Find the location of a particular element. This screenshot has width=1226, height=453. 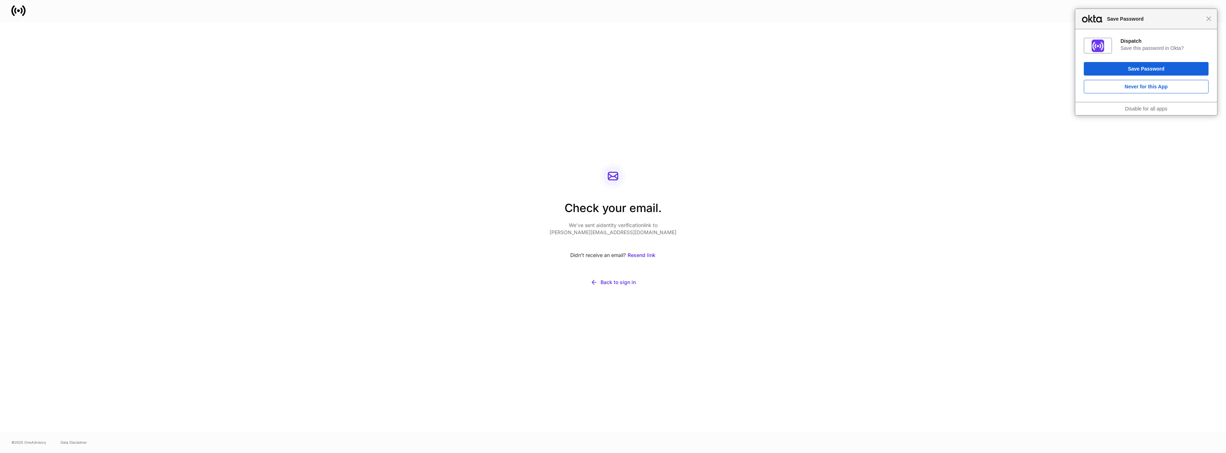

button: Never for this App is located at coordinates (1146, 87).